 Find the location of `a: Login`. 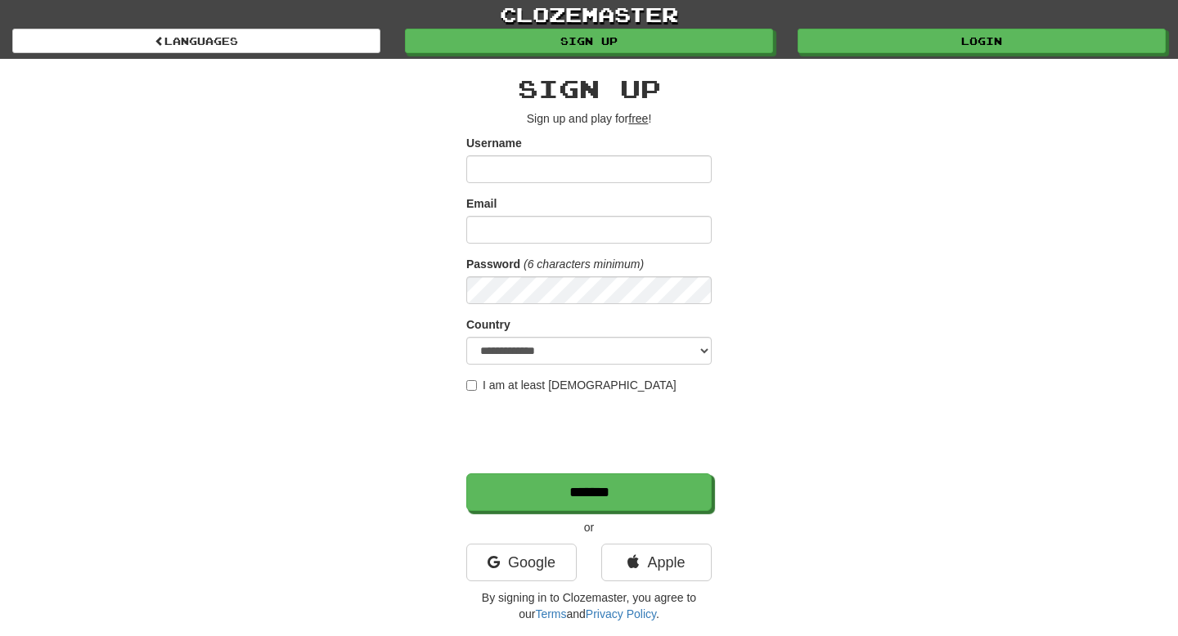

a: Login is located at coordinates (982, 41).